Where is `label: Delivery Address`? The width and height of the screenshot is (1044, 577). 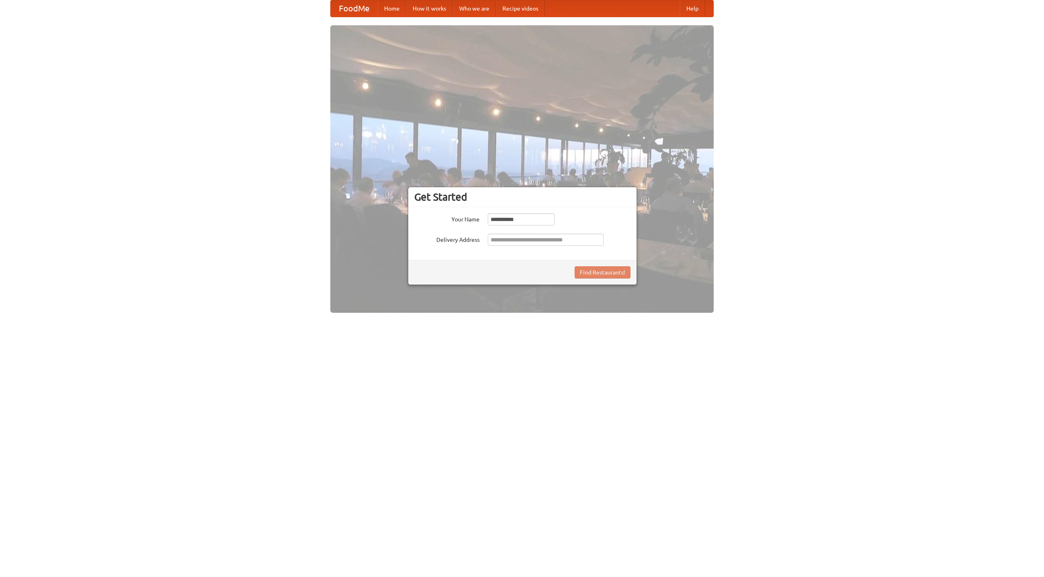 label: Delivery Address is located at coordinates (447, 239).